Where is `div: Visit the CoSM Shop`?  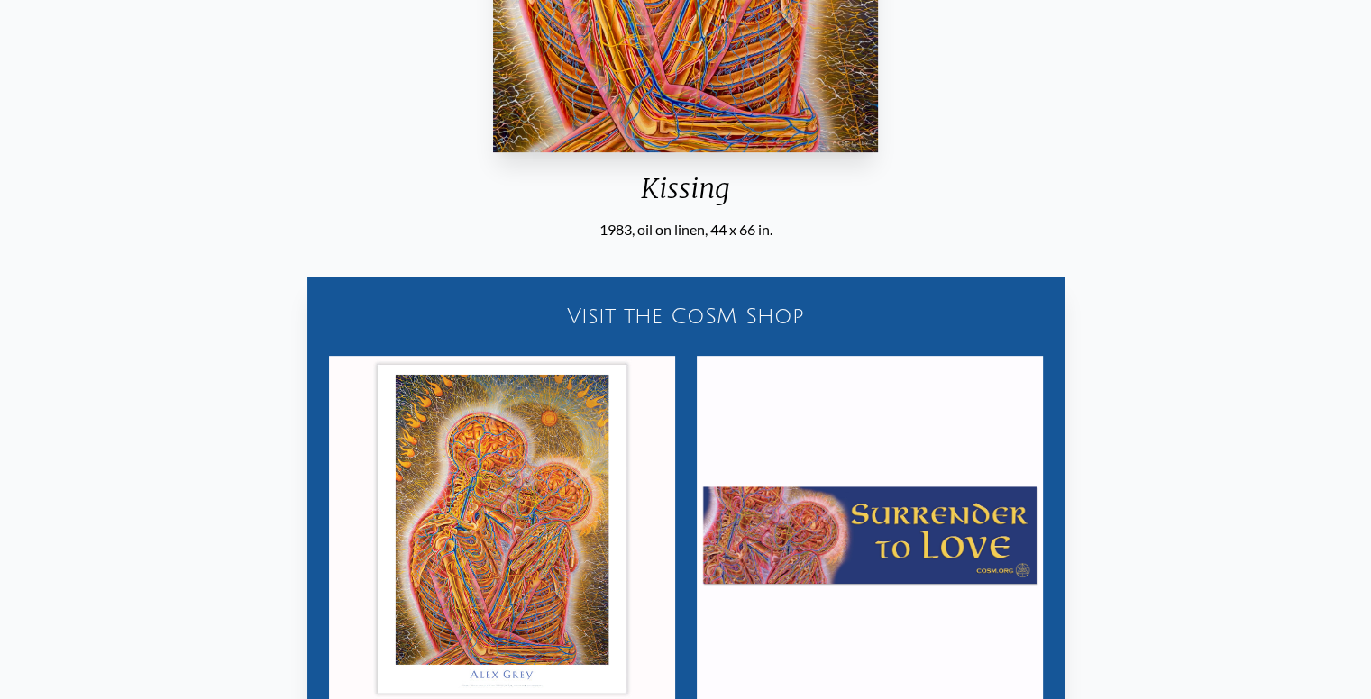
div: Visit the CoSM Shop is located at coordinates (686, 316).